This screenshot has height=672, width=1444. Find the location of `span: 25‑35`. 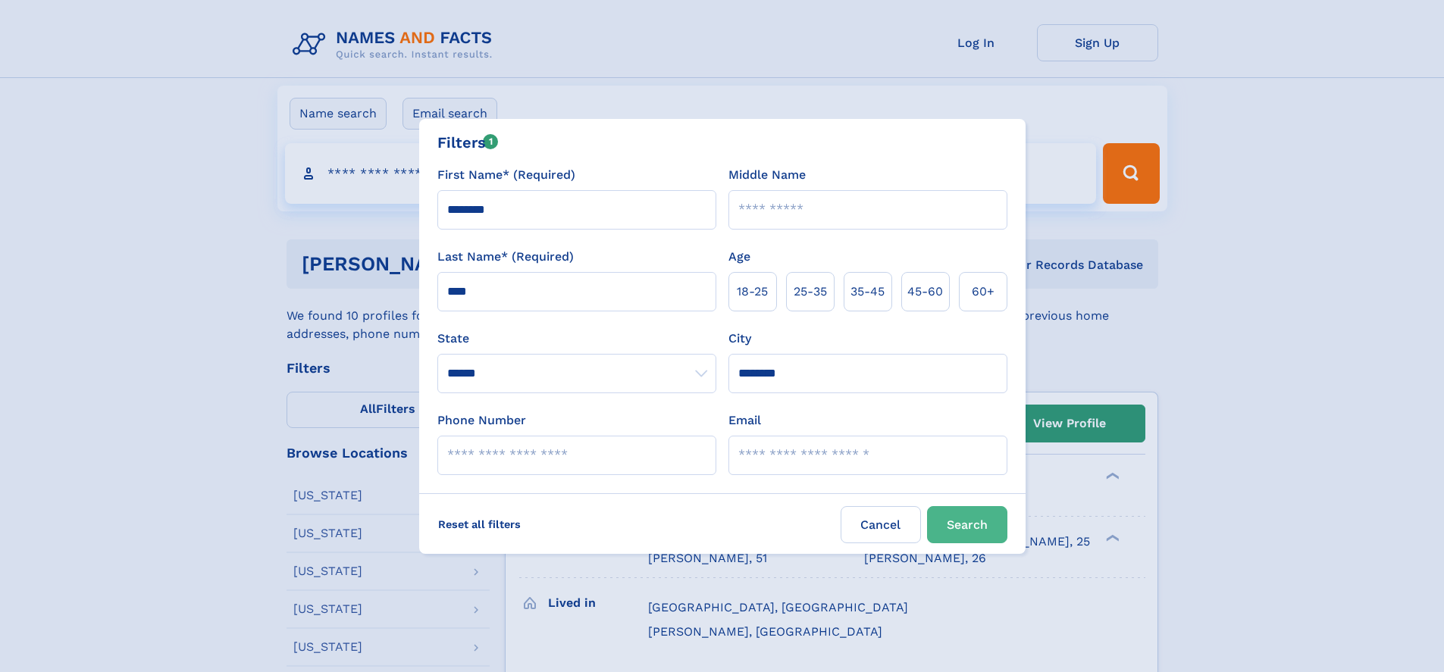

span: 25‑35 is located at coordinates (810, 292).